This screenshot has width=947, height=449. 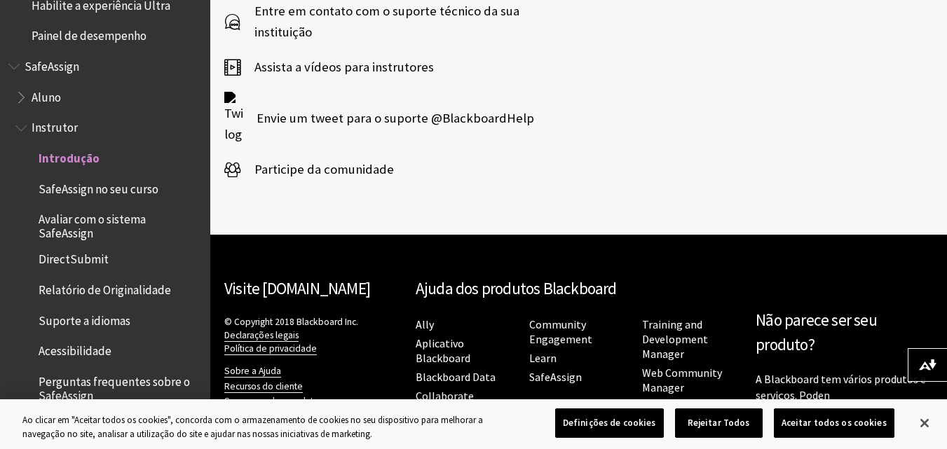 What do you see at coordinates (69, 156) in the screenshot?
I see `span: Introdução` at bounding box center [69, 156].